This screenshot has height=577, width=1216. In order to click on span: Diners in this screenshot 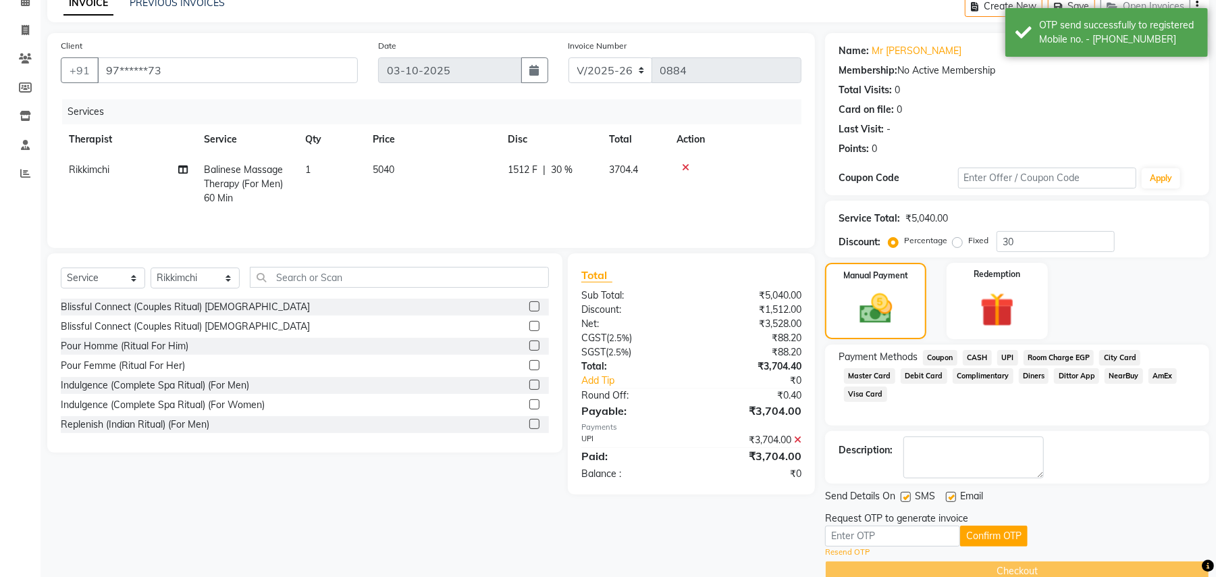, I will do `click(1034, 375)`.